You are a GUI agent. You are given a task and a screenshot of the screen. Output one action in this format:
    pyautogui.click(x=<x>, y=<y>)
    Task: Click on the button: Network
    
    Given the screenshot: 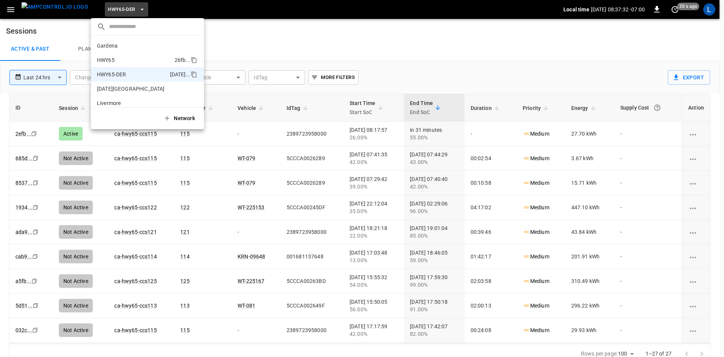 What is the action you would take?
    pyautogui.click(x=180, y=118)
    